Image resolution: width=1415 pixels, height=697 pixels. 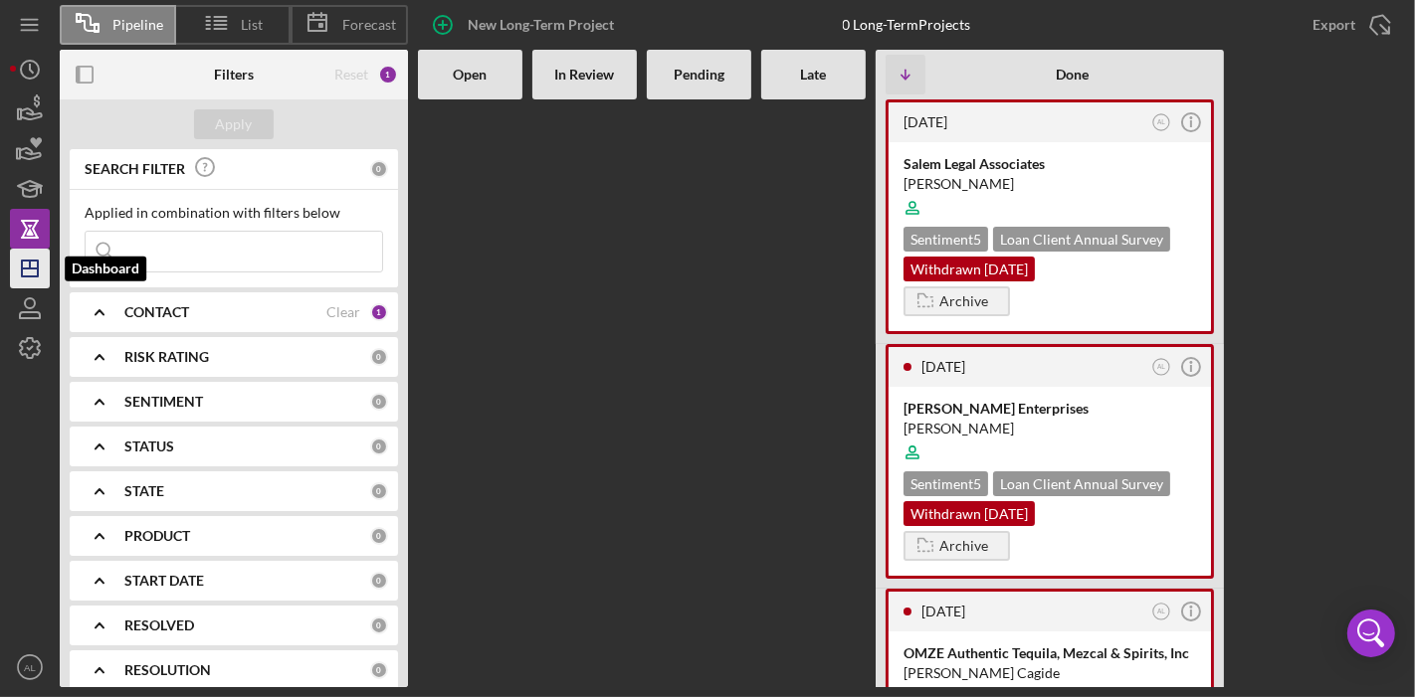 What do you see at coordinates (1072, 75) in the screenshot?
I see `b: Done` at bounding box center [1072, 75].